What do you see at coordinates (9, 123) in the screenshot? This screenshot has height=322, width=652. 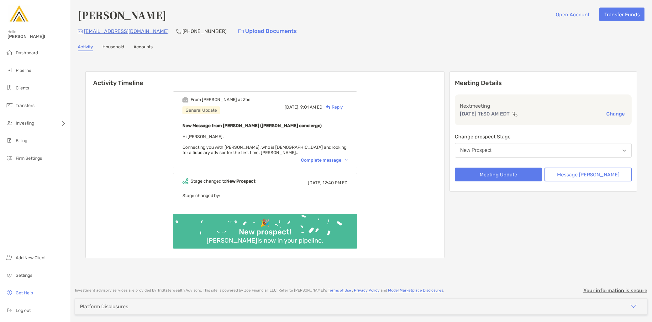 I see `img: investing icon` at bounding box center [9, 123].